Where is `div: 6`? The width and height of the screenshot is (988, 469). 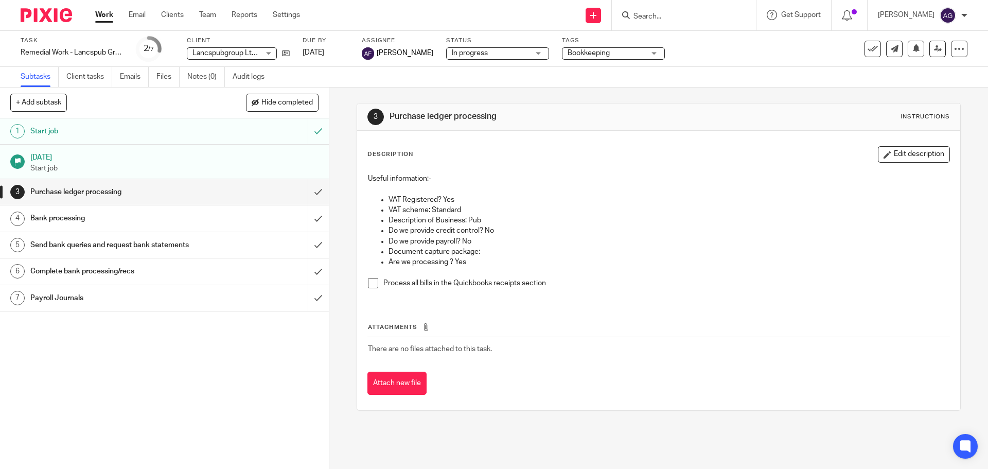
div: 6 is located at coordinates (17, 271).